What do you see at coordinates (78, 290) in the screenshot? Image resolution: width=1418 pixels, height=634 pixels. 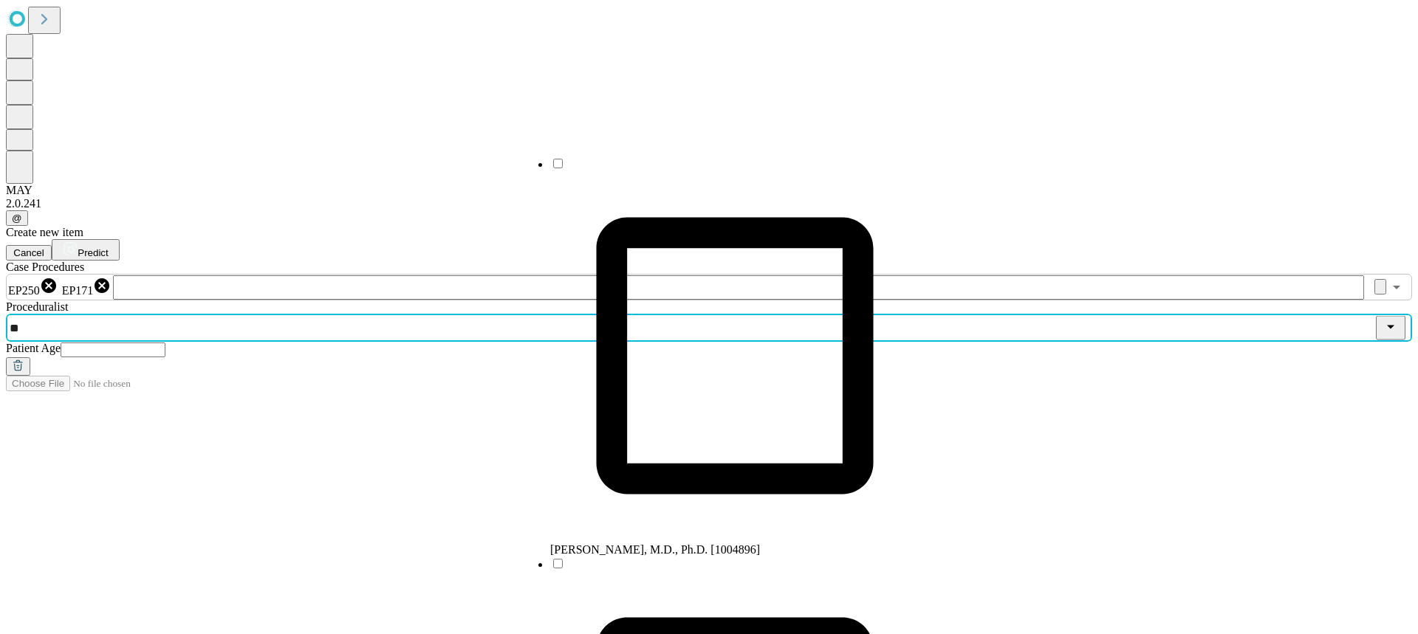 I see `span: EP171` at bounding box center [78, 290].